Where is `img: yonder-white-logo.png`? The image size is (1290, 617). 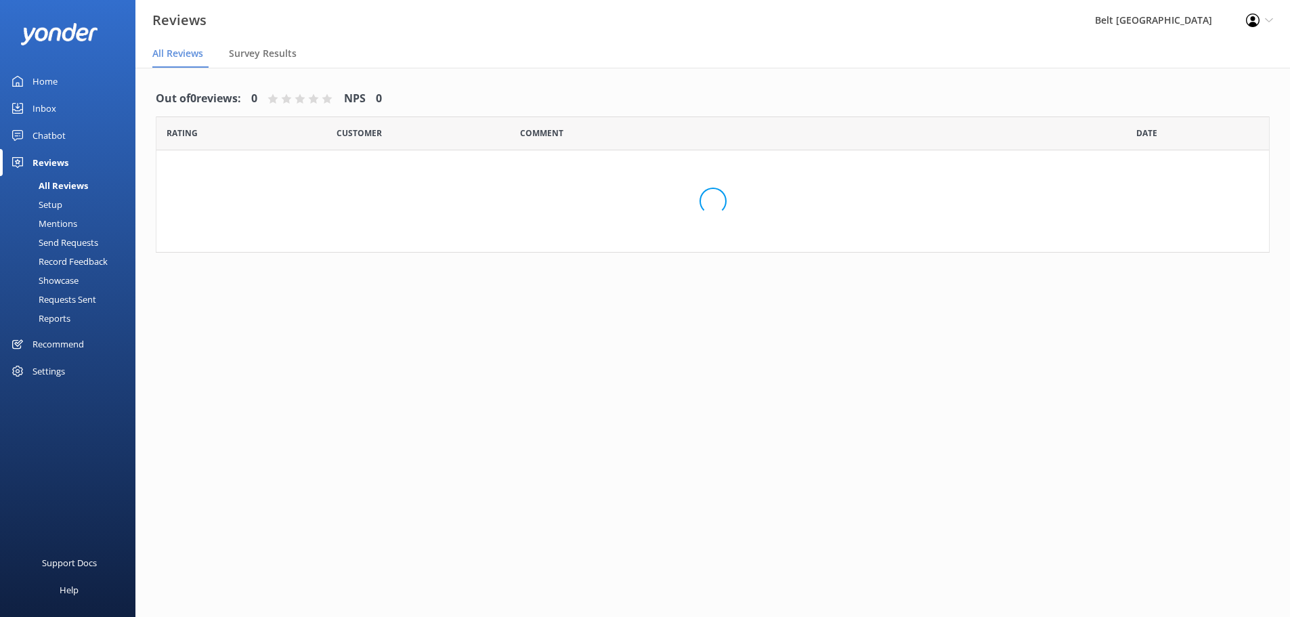
img: yonder-white-logo.png is located at coordinates (59, 34).